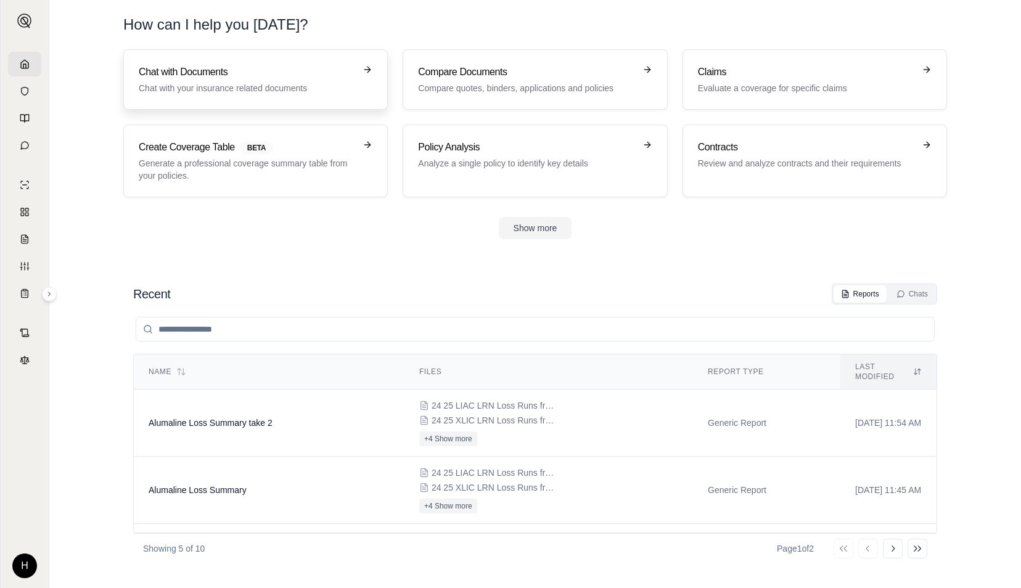 The width and height of the screenshot is (1021, 588). What do you see at coordinates (25, 64) in the screenshot?
I see `a: Home` at bounding box center [25, 64].